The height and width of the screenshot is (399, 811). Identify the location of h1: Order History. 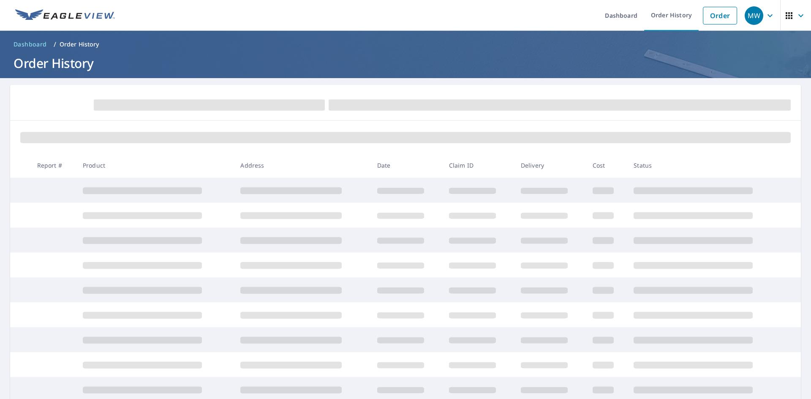
(405, 63).